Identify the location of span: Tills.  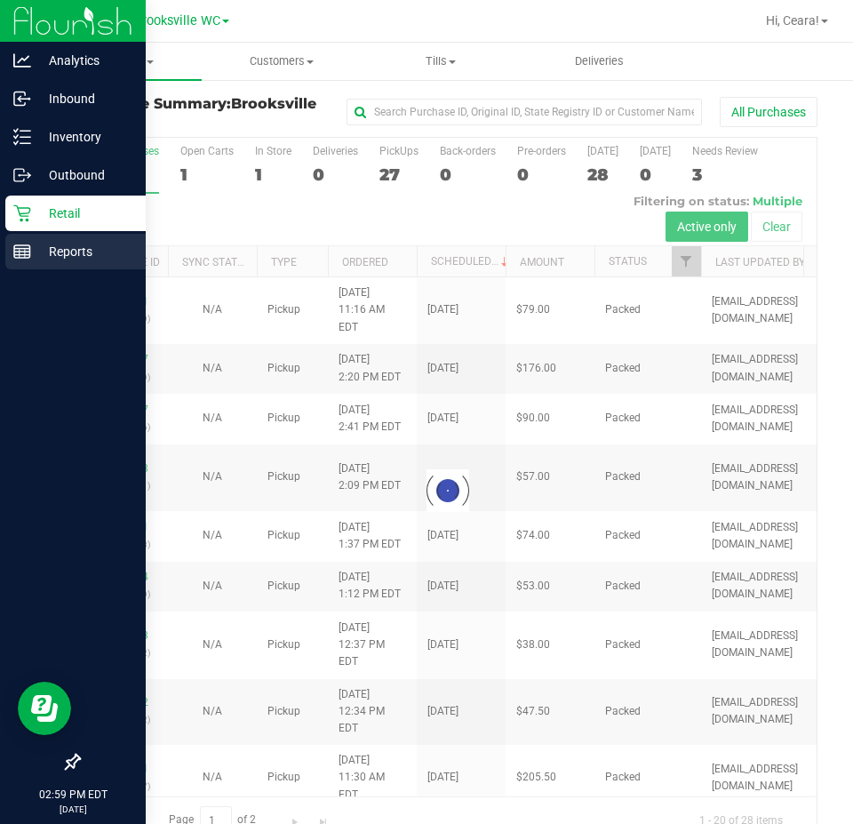
(440, 61).